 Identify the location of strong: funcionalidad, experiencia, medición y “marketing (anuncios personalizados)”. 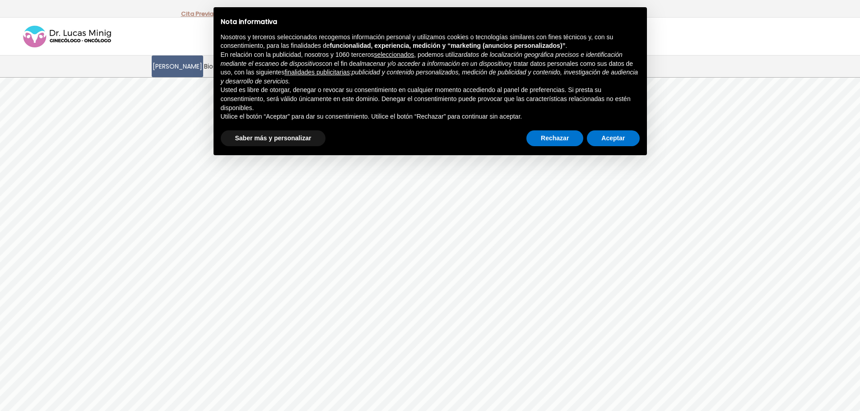
(448, 46).